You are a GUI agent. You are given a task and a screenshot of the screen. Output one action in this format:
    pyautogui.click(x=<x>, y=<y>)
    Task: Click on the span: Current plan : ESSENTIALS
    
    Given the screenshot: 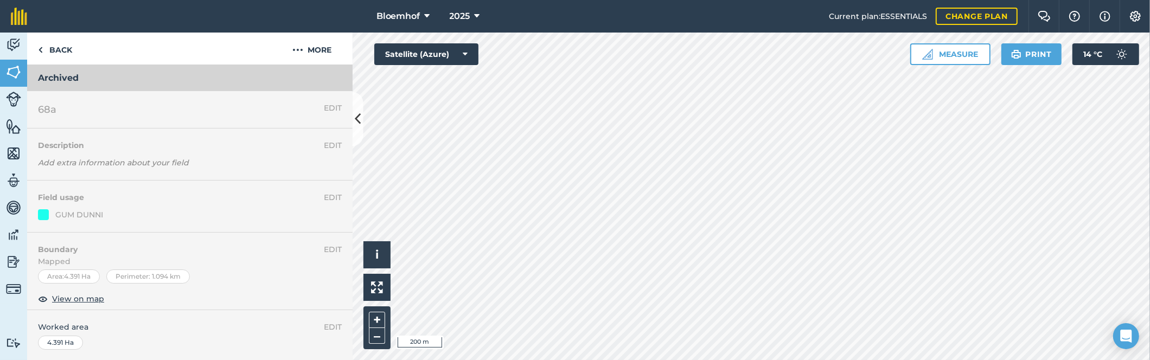 What is the action you would take?
    pyautogui.click(x=877, y=16)
    